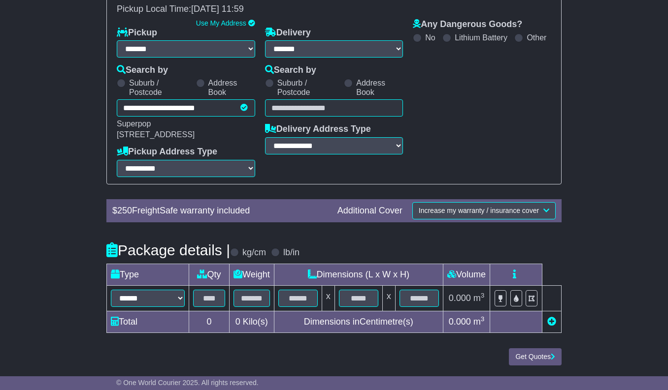  Describe the element at coordinates (551, 322) in the screenshot. I see `a: Add new item` at that location.